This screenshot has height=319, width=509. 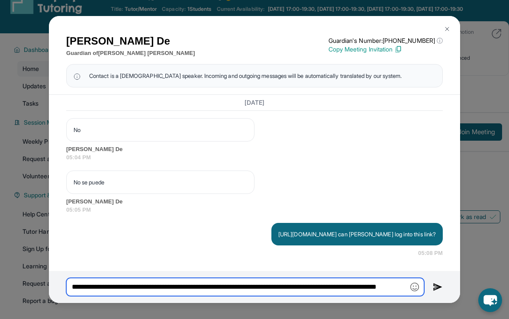 What do you see at coordinates (160, 130) in the screenshot?
I see `p: No` at bounding box center [160, 130].